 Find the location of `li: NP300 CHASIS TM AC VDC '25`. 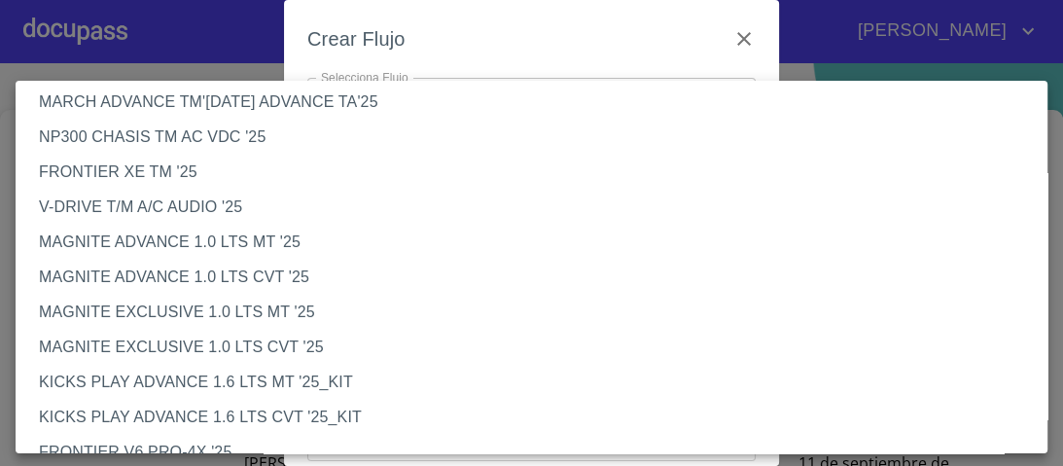

li: NP300 CHASIS TM AC VDC '25 is located at coordinates (537, 137).